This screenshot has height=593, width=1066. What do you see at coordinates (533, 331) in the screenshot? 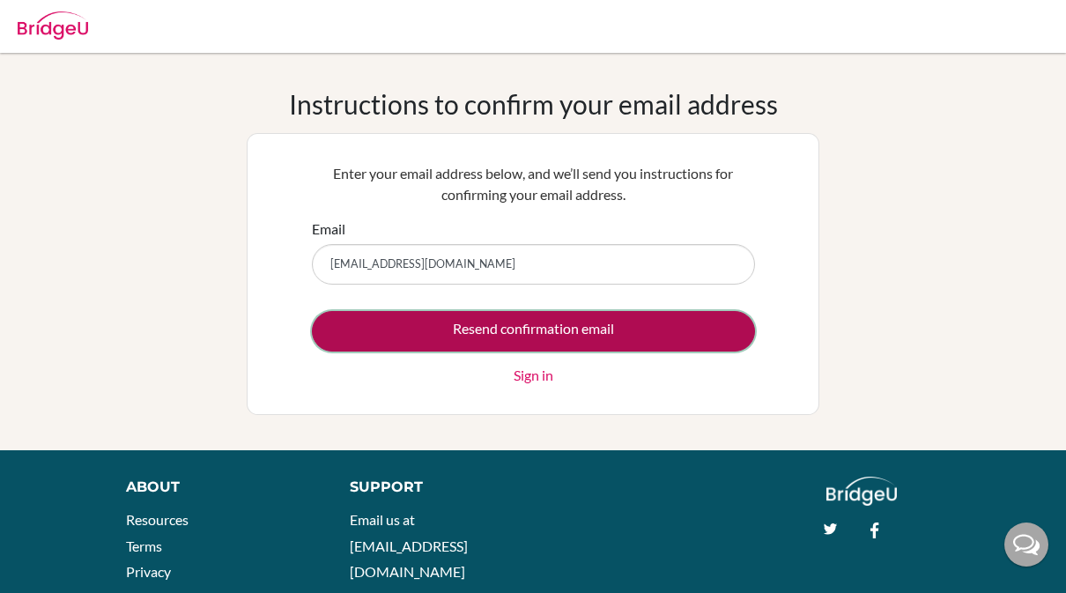
I see `input: Resend confirmation email` at bounding box center [533, 331].